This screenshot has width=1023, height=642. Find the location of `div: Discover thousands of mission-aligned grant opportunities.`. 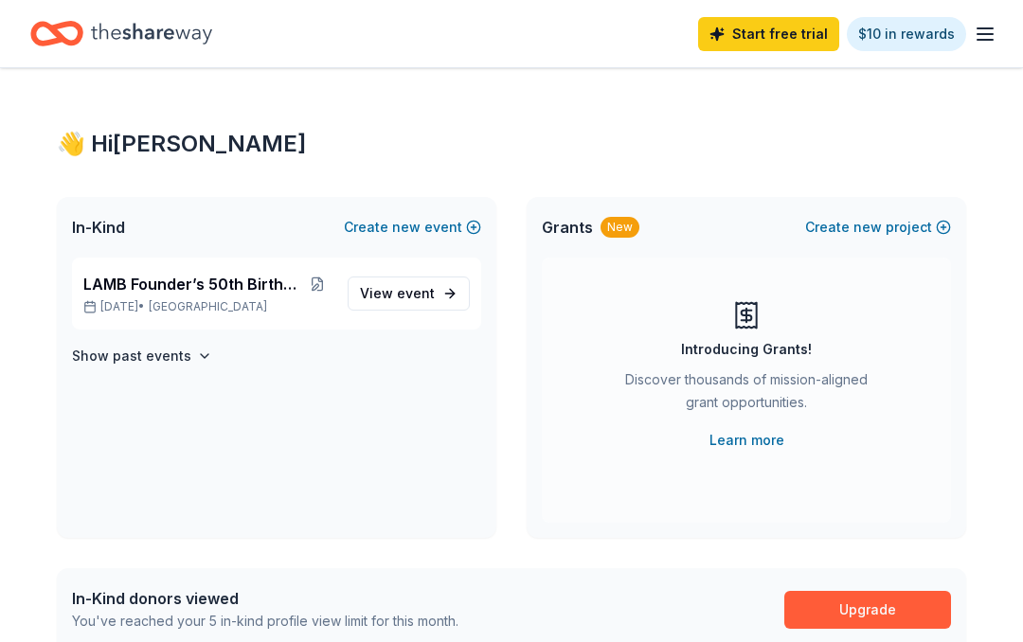

div: Discover thousands of mission-aligned grant opportunities. is located at coordinates (746, 395).